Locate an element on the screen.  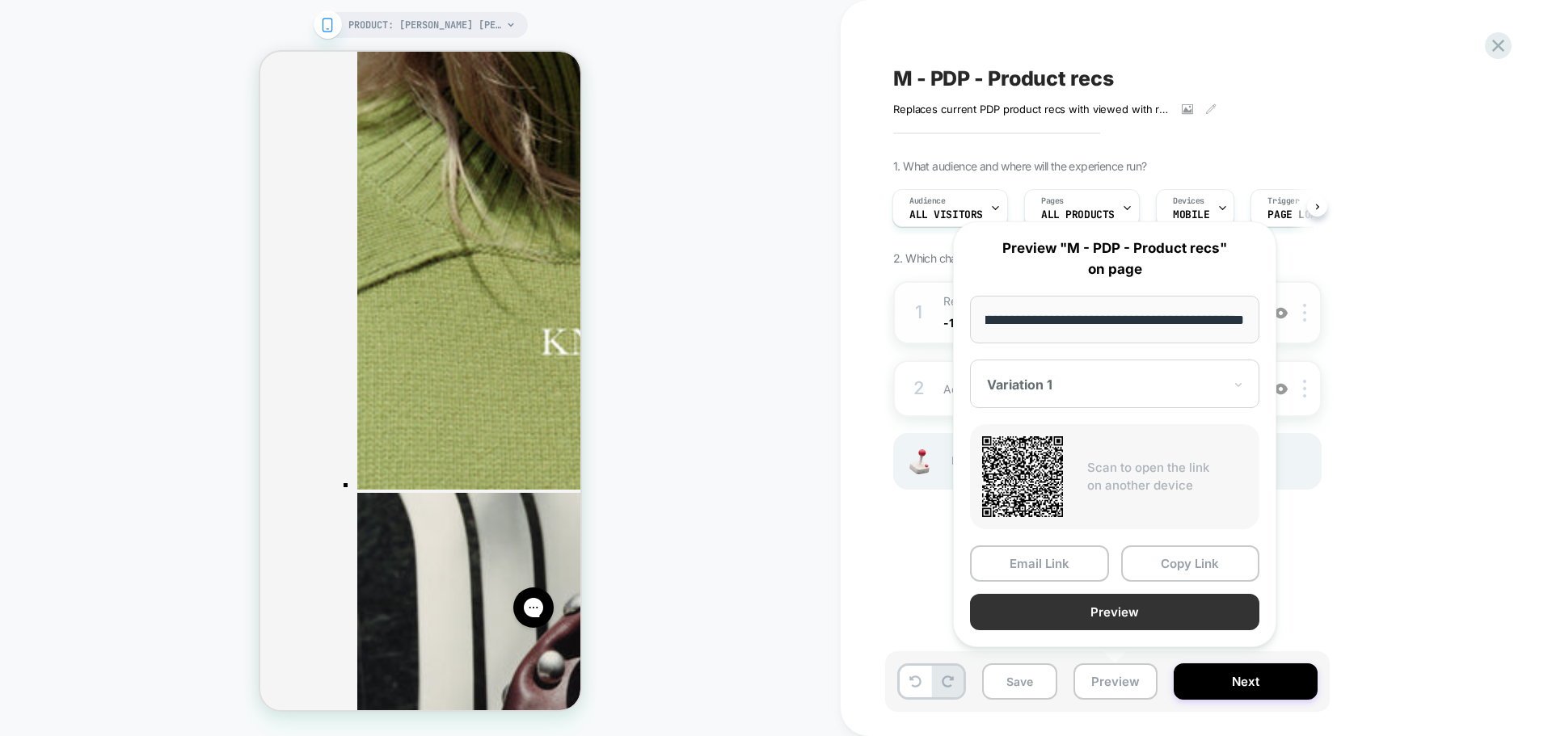
div: 1 is located at coordinates (919, 313).